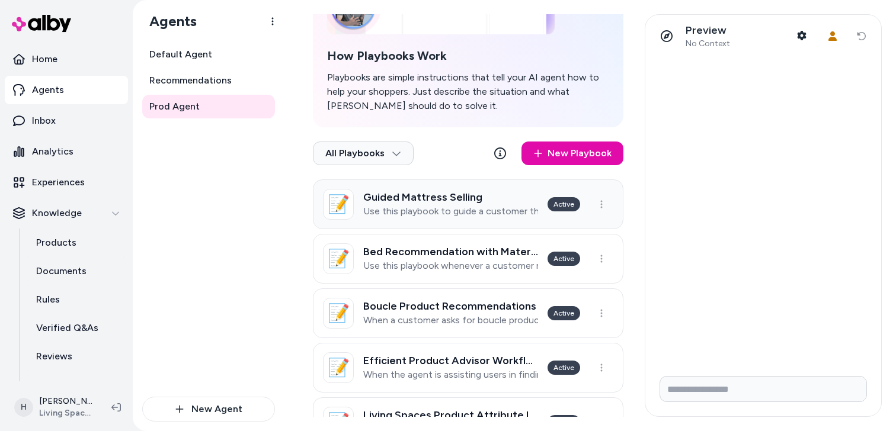 Image resolution: width=896 pixels, height=431 pixels. I want to click on p: When a customer asks for boucle product recommendations, so click(450, 321).